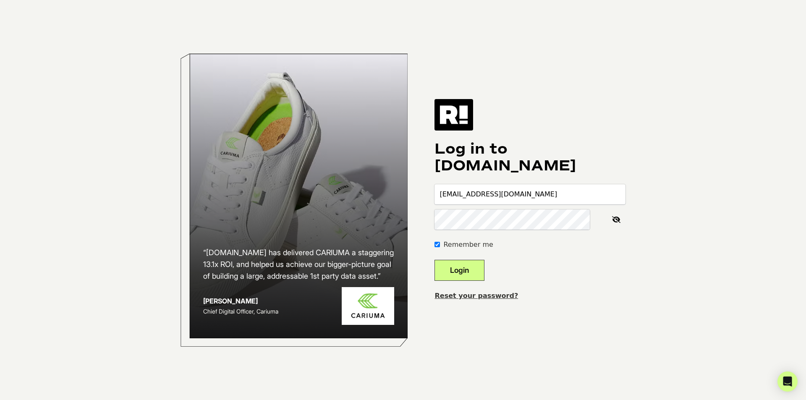  What do you see at coordinates (787, 381) in the screenshot?
I see `div: Open Intercom Messenger` at bounding box center [787, 381].